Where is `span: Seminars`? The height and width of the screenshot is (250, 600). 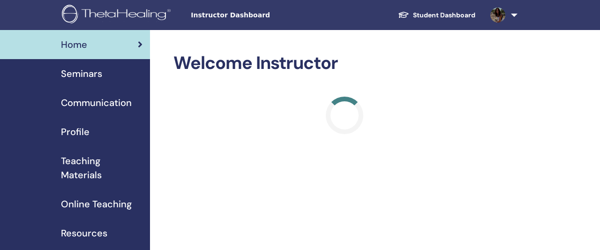 span: Seminars is located at coordinates (82, 74).